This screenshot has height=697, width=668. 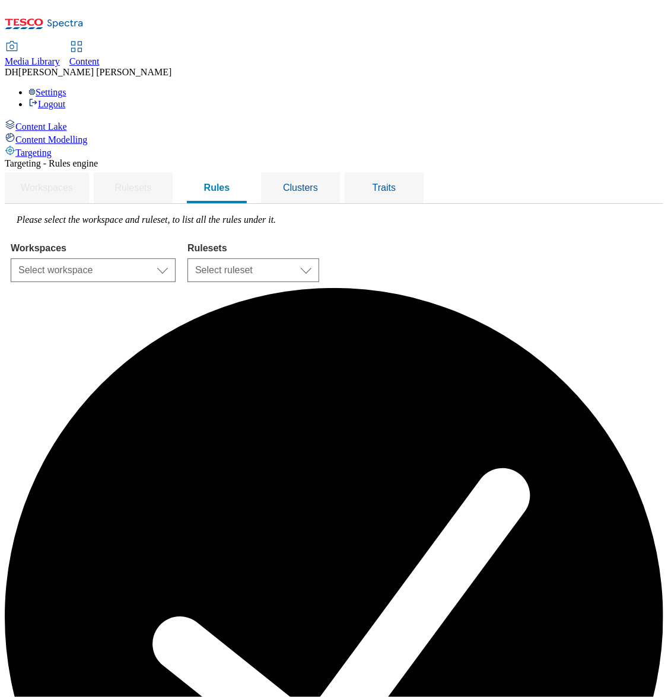 I want to click on span: Content Modelling, so click(x=51, y=139).